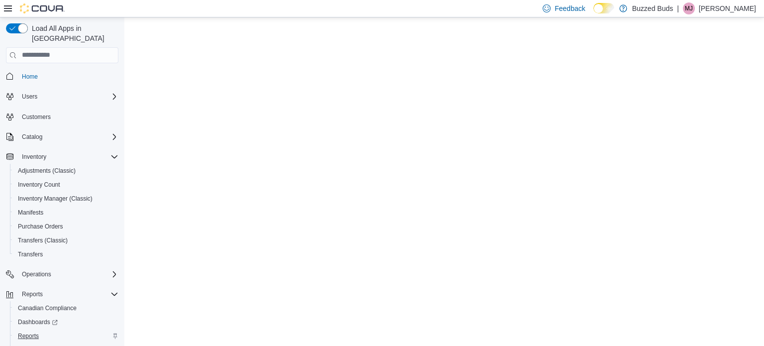 This screenshot has width=764, height=346. I want to click on a: Reports, so click(28, 336).